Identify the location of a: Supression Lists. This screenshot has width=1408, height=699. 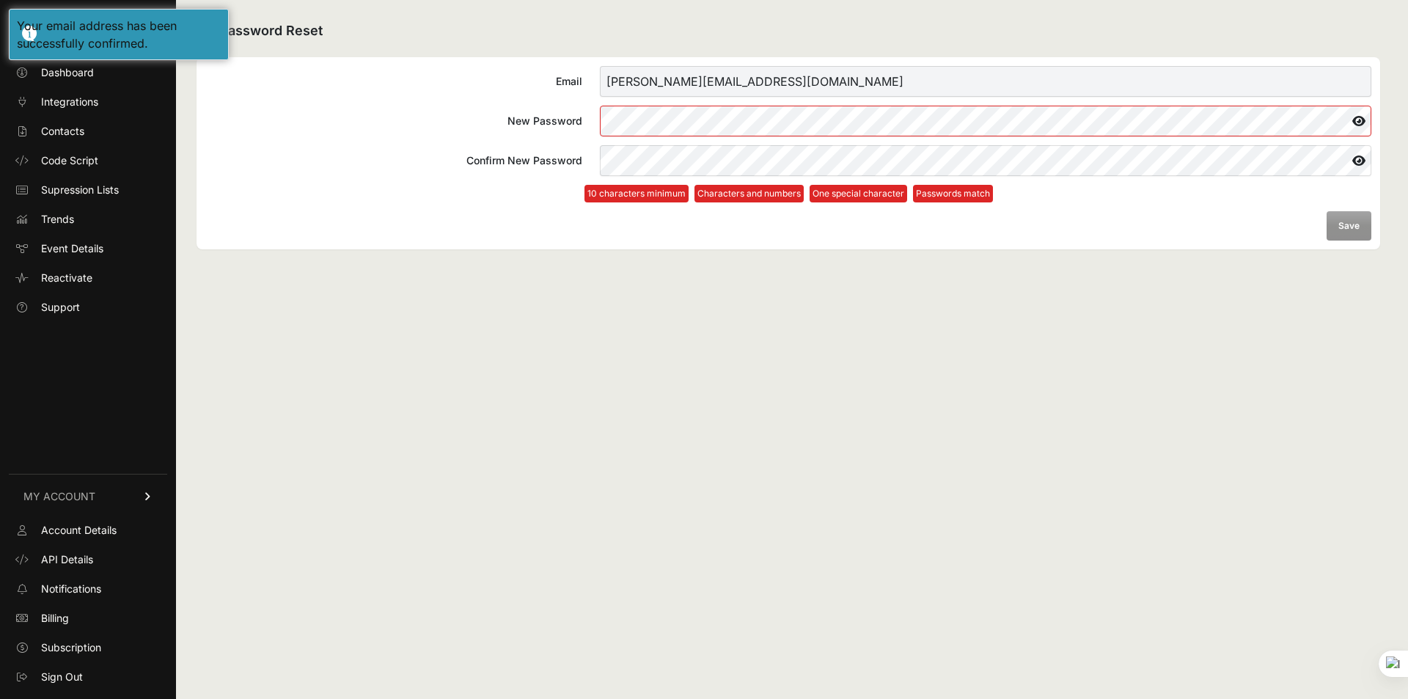
(88, 190).